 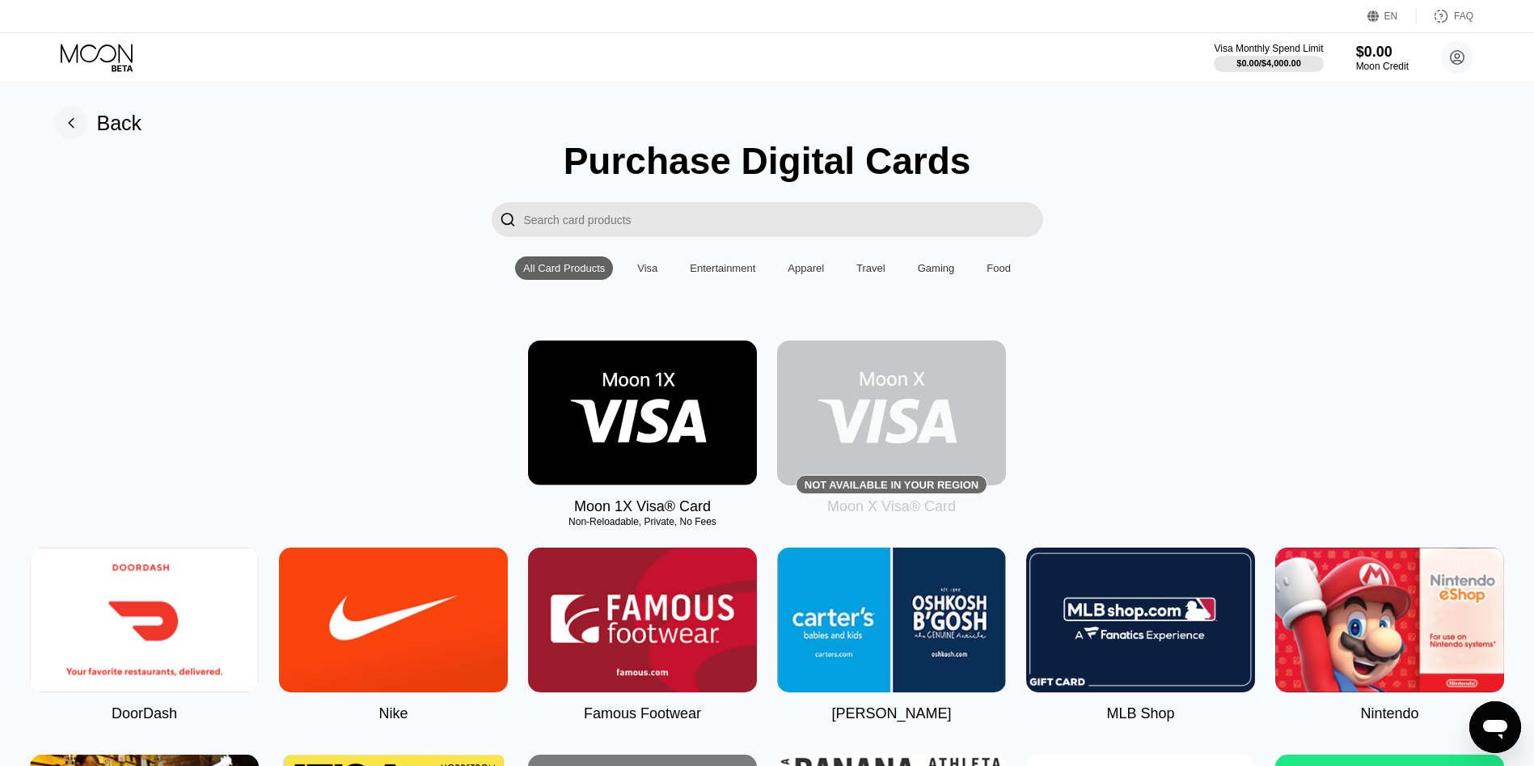 What do you see at coordinates (642, 521) in the screenshot?
I see `div: Non-Reloadable, Private, No Fees` at bounding box center [642, 521].